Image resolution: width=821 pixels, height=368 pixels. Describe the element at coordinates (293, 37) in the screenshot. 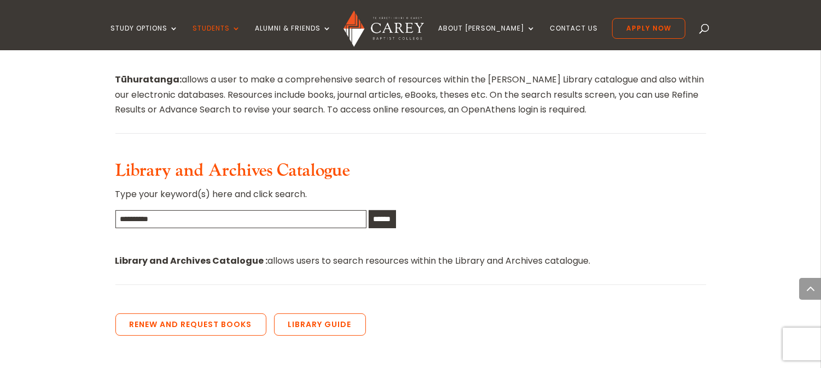

I see `a: Alumni & Friends` at that location.